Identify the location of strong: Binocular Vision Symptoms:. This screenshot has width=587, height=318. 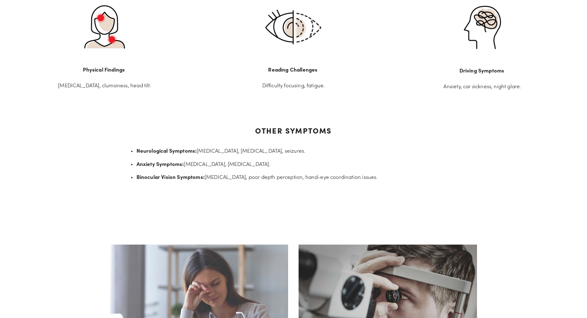
(170, 176).